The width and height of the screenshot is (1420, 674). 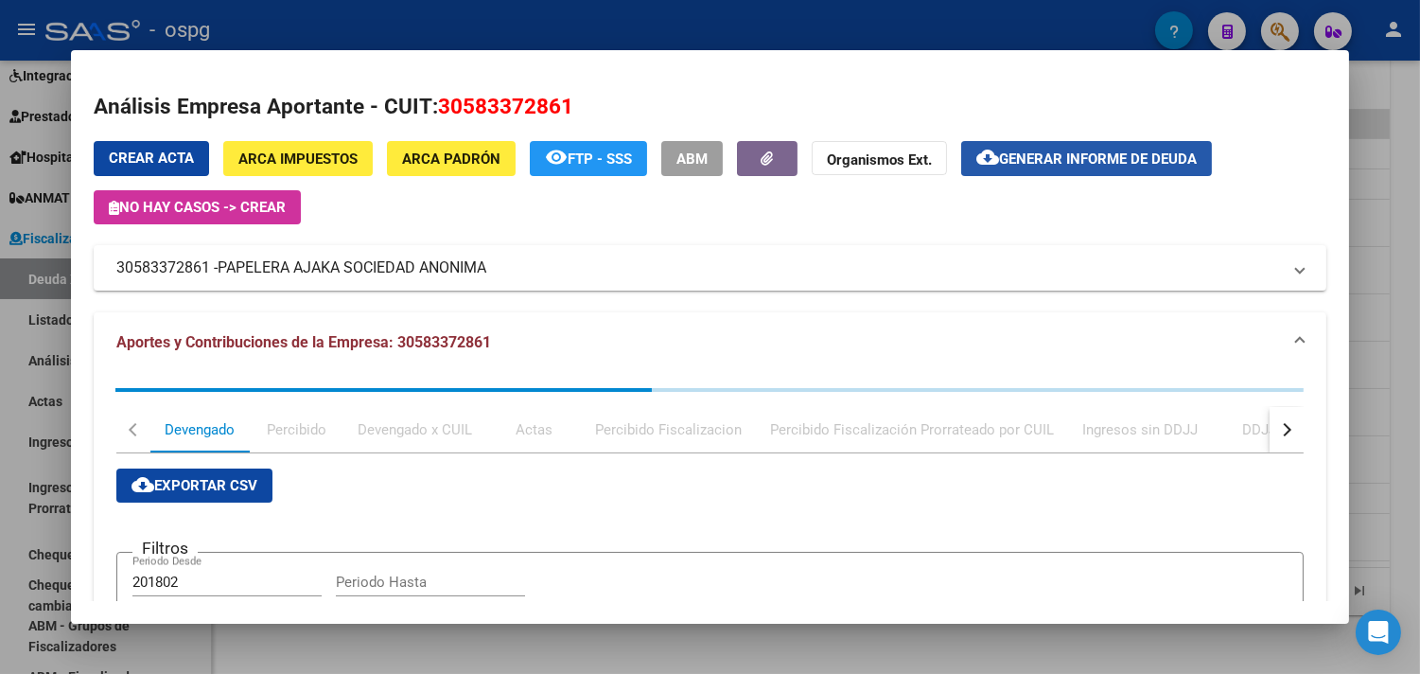 I want to click on div: Devengado x CUIL, so click(x=415, y=430).